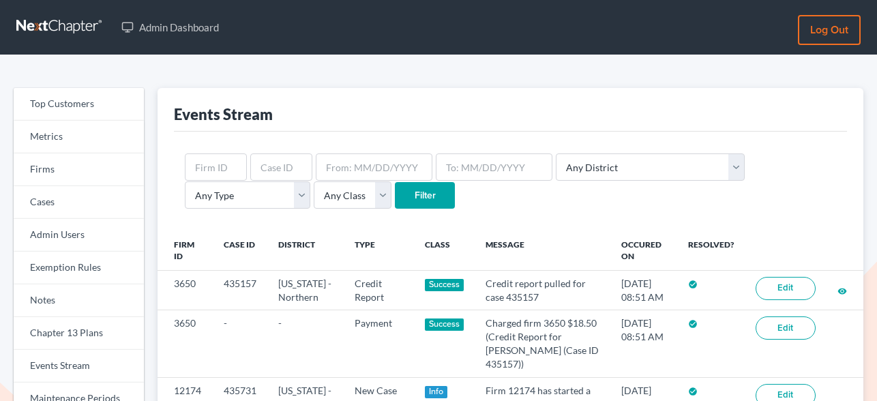  Describe the element at coordinates (78, 170) in the screenshot. I see `a: Firms` at that location.